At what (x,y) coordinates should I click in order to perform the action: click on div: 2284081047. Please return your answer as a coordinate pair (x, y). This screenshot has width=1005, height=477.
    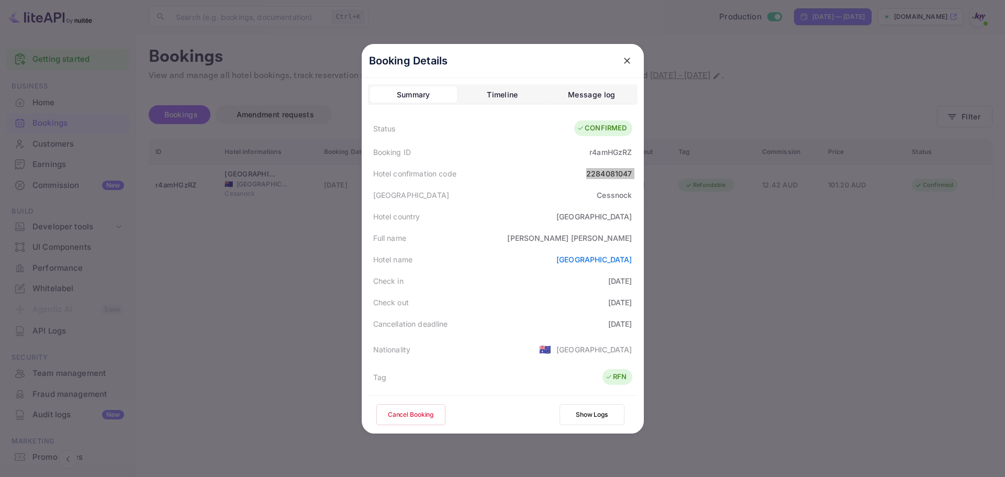
    Looking at the image, I should click on (609, 173).